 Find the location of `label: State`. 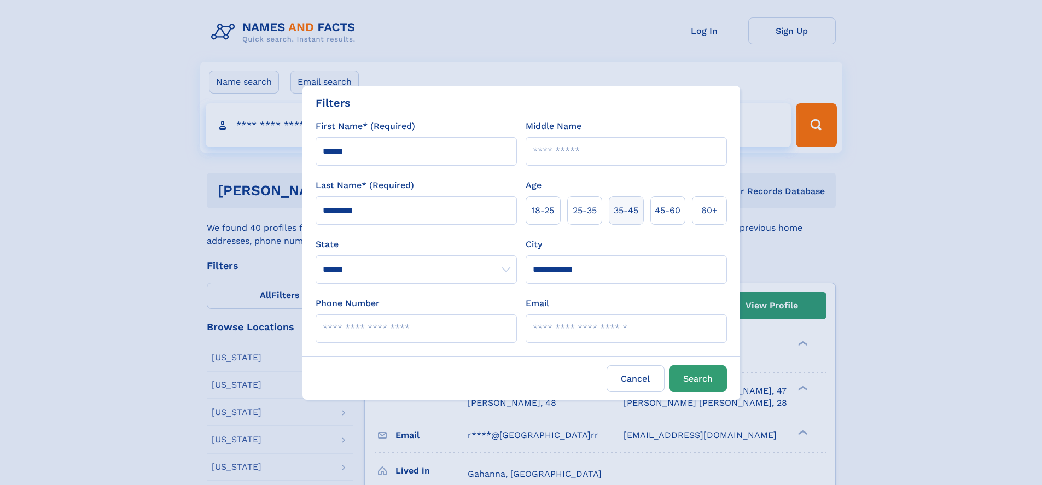

label: State is located at coordinates (416, 245).